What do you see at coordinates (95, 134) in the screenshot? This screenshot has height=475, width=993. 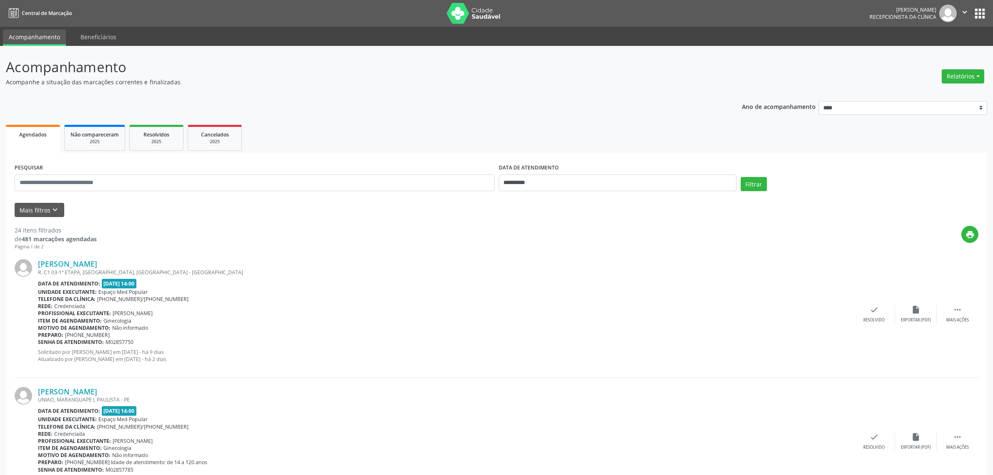 I see `span: Não compareceram` at bounding box center [95, 134].